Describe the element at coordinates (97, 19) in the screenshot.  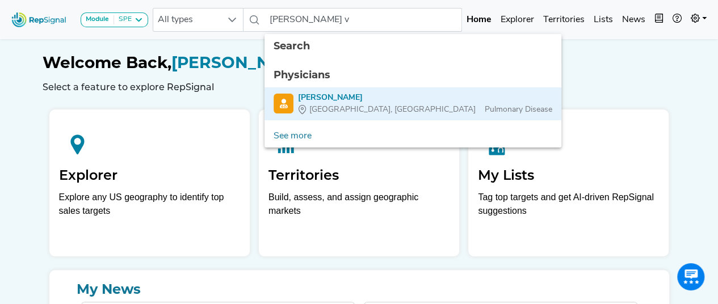
I see `strong: Module` at that location.